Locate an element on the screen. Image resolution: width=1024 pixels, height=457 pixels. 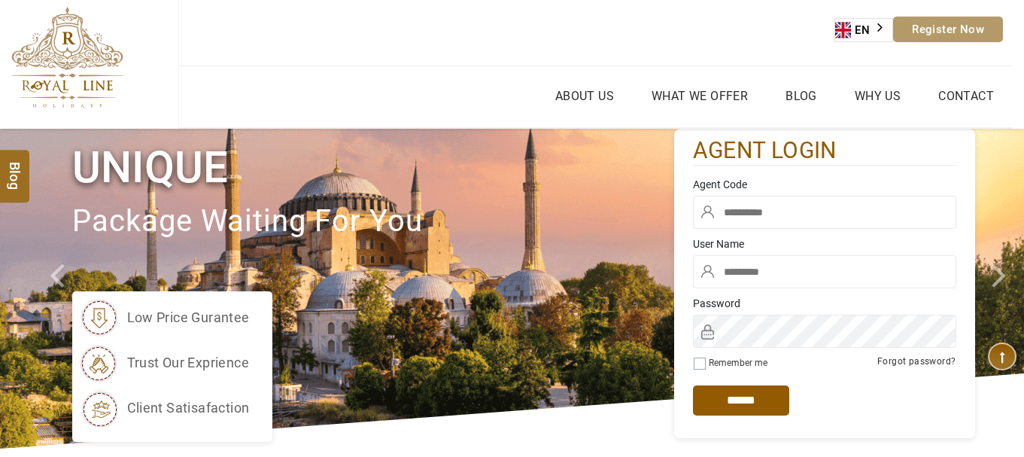
a: About Us is located at coordinates (585, 96).